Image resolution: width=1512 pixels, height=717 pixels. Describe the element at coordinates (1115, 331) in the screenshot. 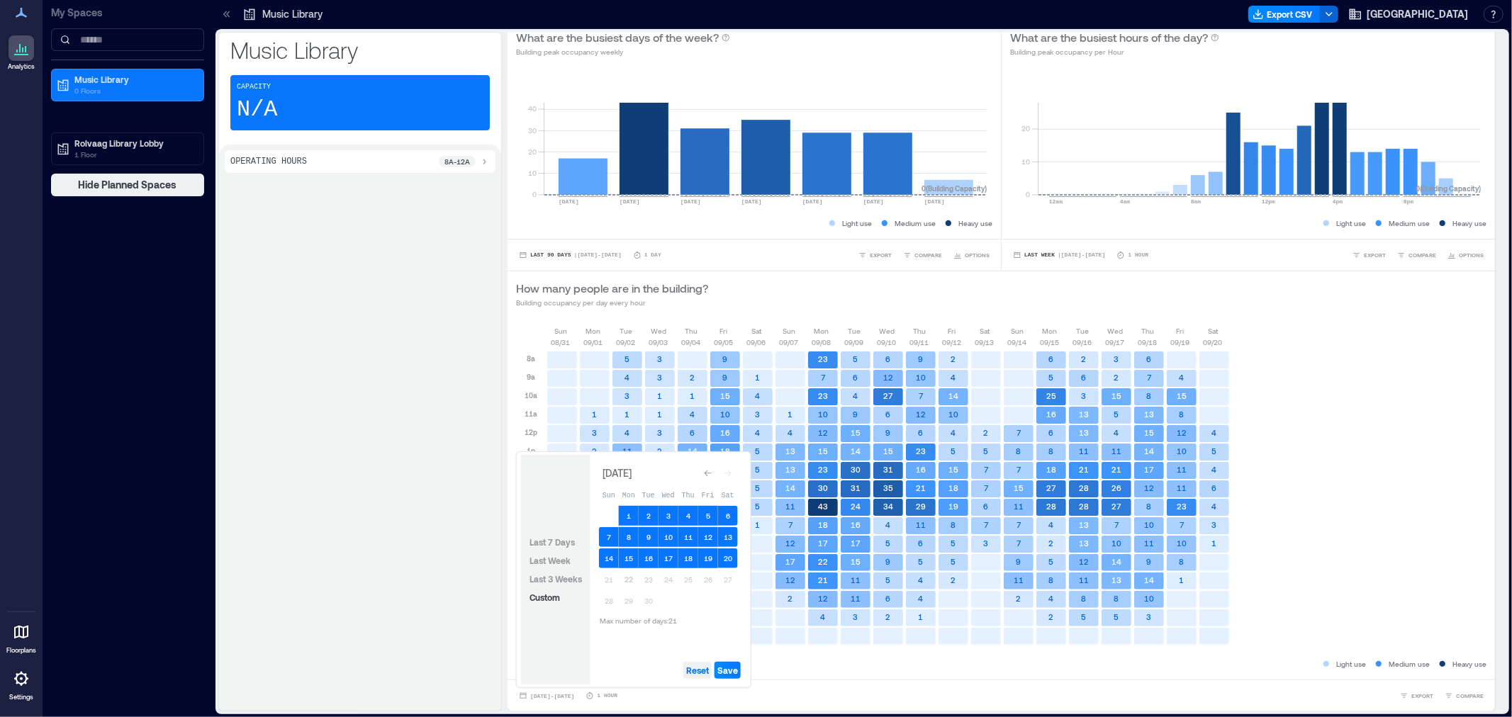

I see `p: Wed` at that location.